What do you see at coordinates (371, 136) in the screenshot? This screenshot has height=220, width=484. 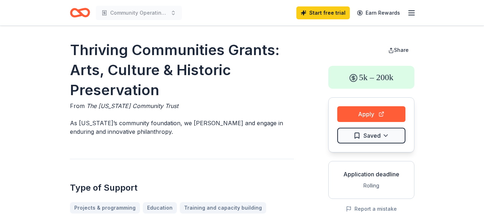 I see `button: Saved` at bounding box center [371, 136].